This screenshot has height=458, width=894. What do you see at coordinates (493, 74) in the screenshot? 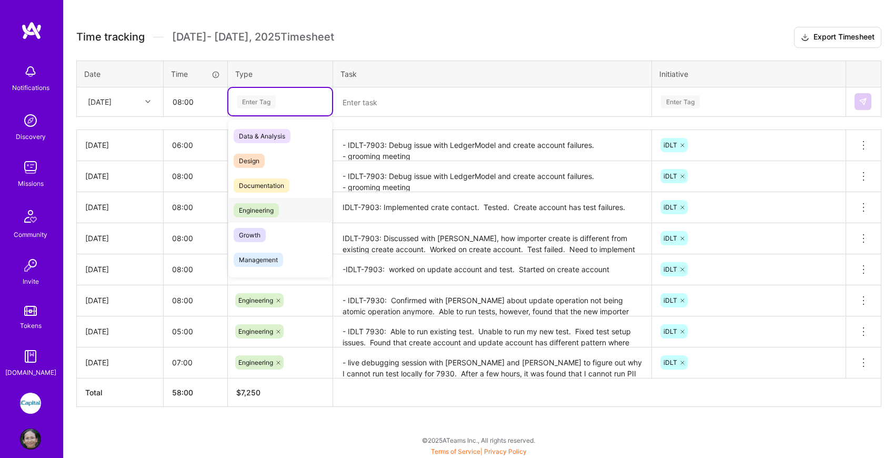
I see `th: Task` at bounding box center [493, 74].